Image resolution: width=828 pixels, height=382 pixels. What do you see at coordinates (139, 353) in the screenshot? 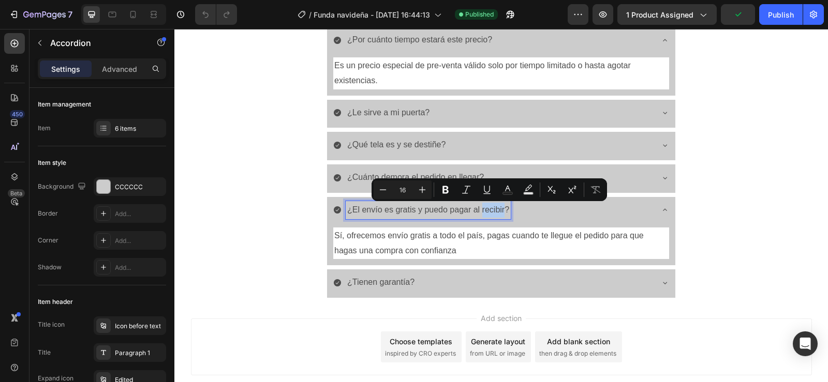
I see `div: Paragraph 1` at bounding box center [139, 353].